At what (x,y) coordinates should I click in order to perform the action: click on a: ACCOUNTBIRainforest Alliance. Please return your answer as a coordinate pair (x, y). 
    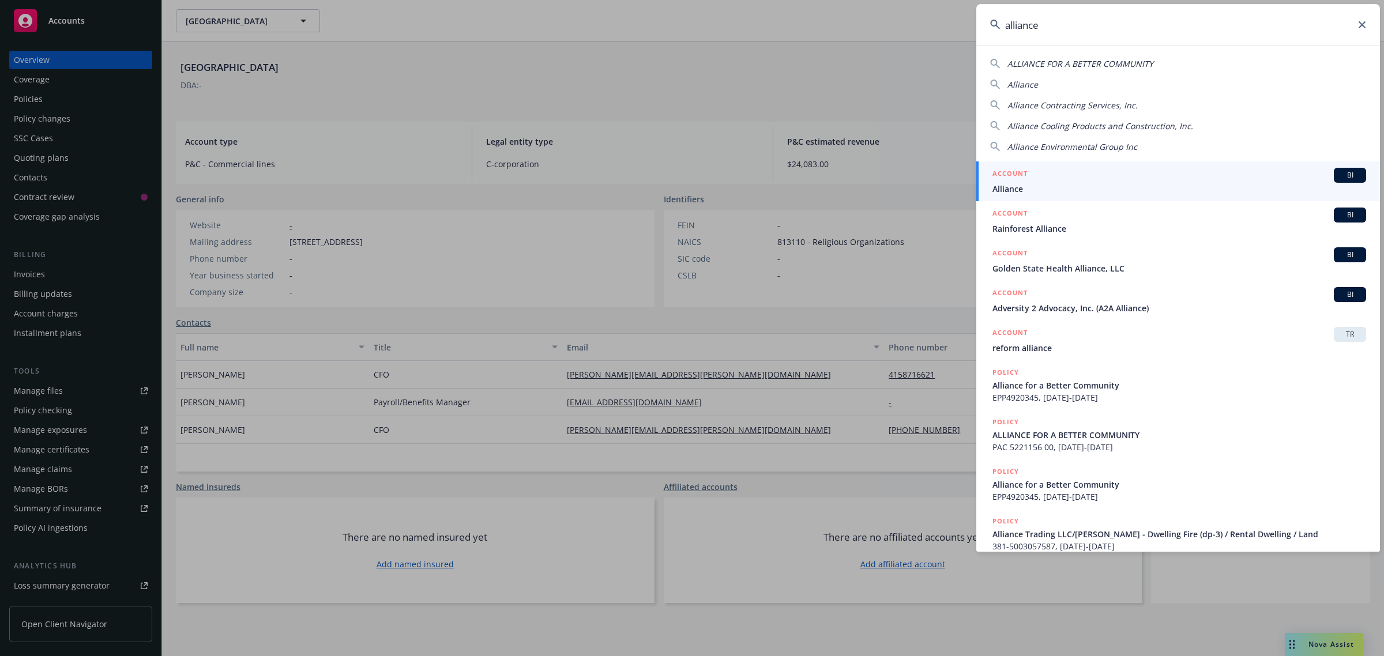
    Looking at the image, I should click on (1178, 221).